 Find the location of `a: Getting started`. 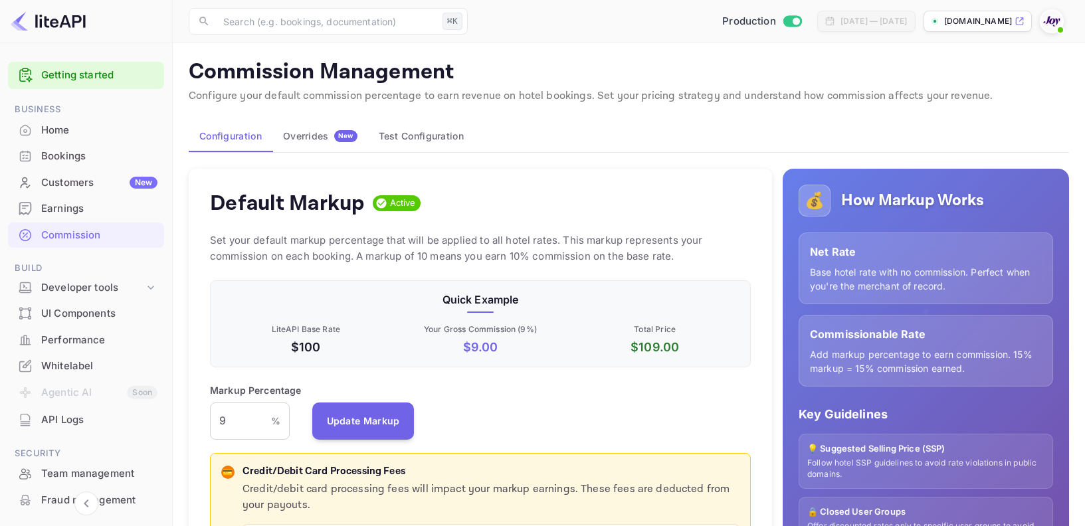

a: Getting started is located at coordinates (99, 75).